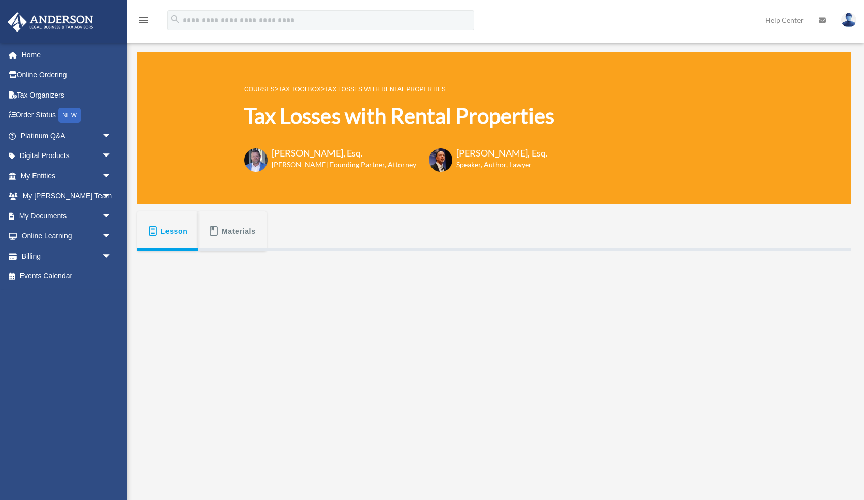  What do you see at coordinates (67, 256) in the screenshot?
I see `a: Billingarrow_drop_down` at bounding box center [67, 256].